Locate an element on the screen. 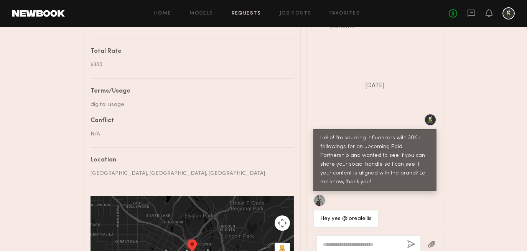 The height and width of the screenshot is (251, 527). a: Models is located at coordinates (201, 13).